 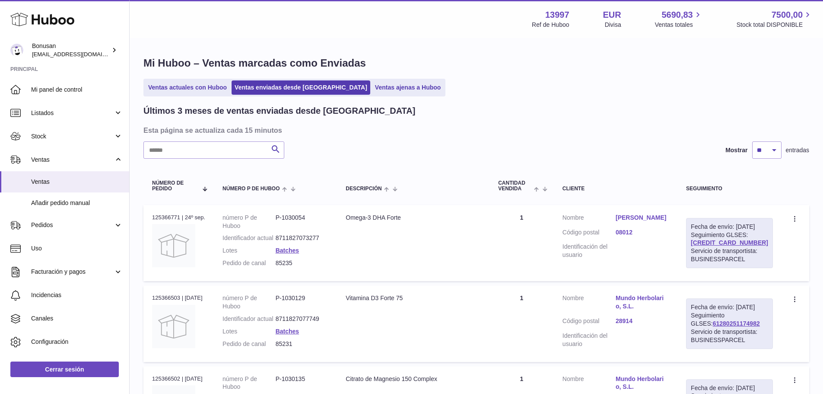 I want to click on span: Añadir pedido manual, so click(x=77, y=203).